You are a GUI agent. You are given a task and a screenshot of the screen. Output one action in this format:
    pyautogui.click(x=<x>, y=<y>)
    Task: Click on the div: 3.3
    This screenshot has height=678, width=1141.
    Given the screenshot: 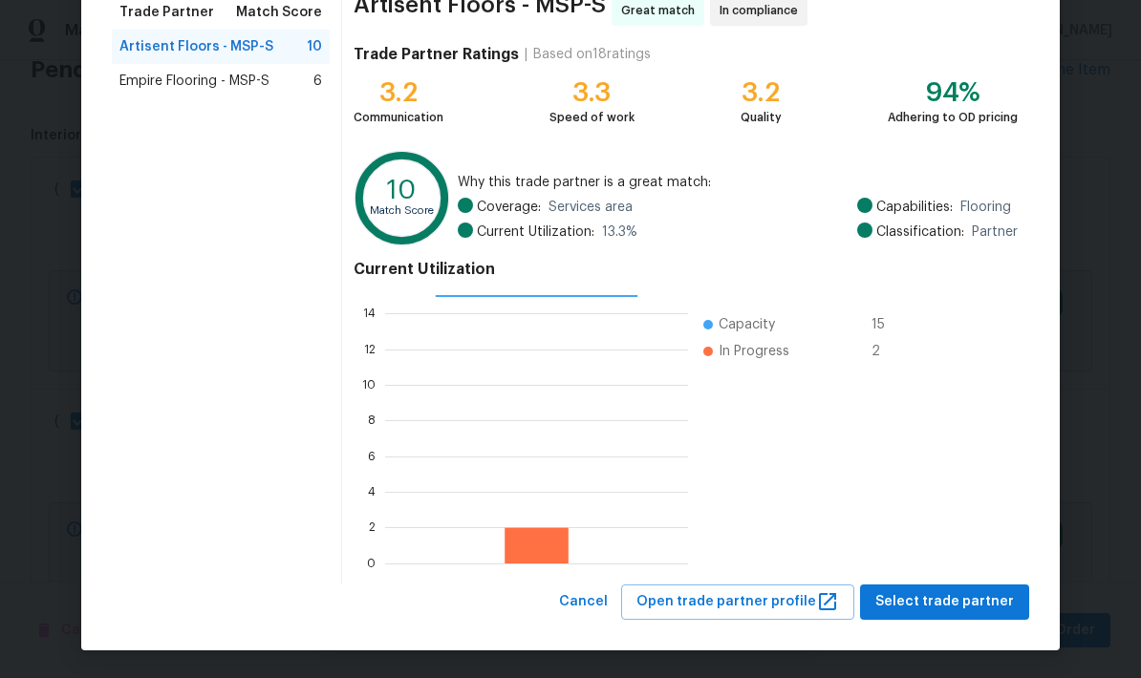 What is the action you would take?
    pyautogui.click(x=591, y=93)
    